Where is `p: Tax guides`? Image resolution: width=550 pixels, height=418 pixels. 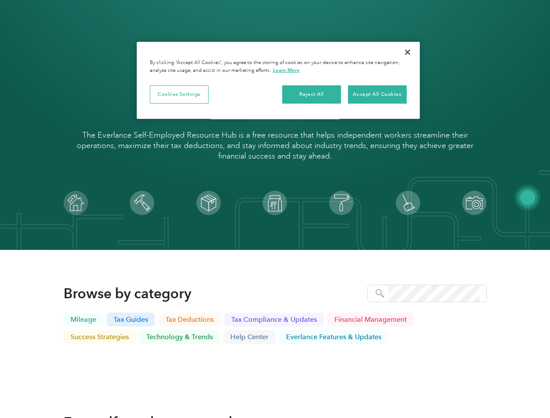 p: Tax guides is located at coordinates (131, 319).